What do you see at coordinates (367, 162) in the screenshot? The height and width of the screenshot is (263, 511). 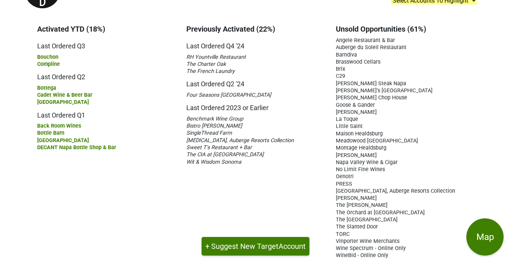 I see `span: Napa Valley Wine & Cigar` at bounding box center [367, 162].